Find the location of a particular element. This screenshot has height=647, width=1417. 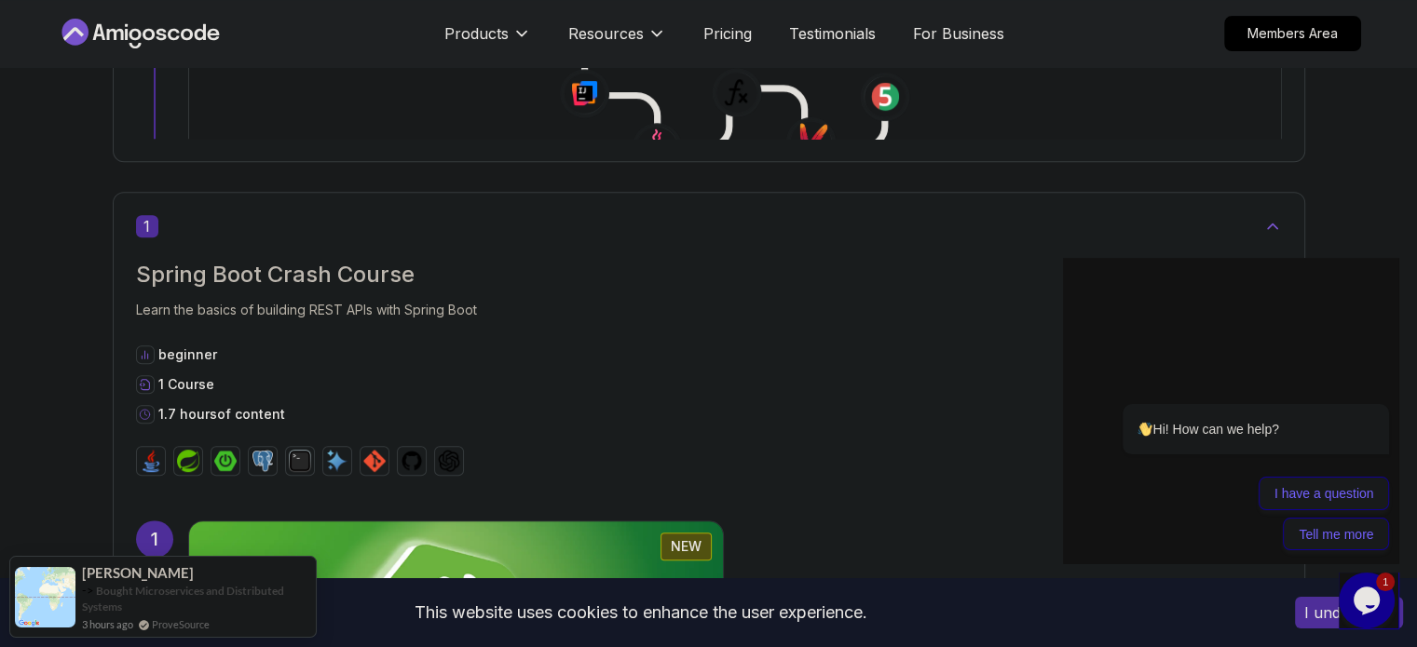

a: Bought Microservices and Distributed Systems is located at coordinates (183, 599).